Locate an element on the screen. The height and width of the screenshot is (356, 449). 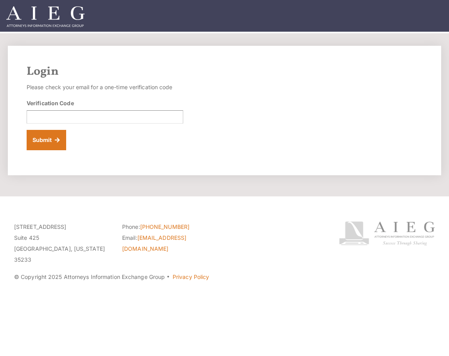
a: Privacy Policy is located at coordinates (191, 277).